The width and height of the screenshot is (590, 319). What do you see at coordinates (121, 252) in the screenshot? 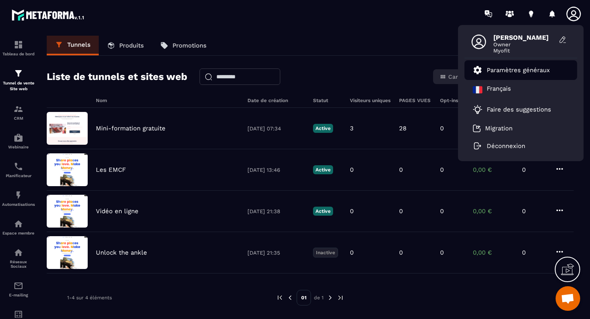
I see `p: Unlock the ankle` at bounding box center [121, 252].